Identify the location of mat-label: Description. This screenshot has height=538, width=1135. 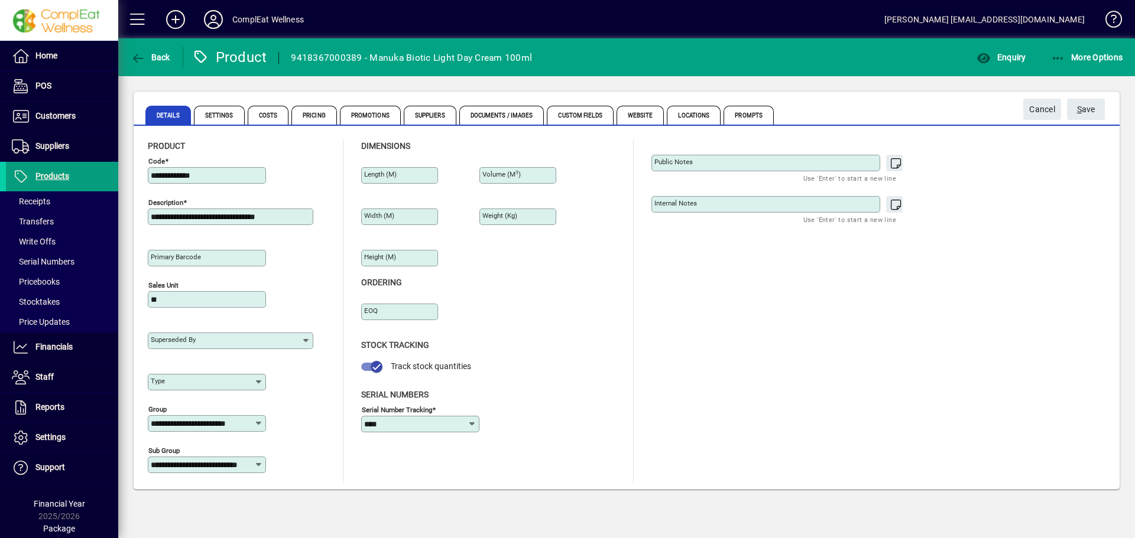
(165, 203).